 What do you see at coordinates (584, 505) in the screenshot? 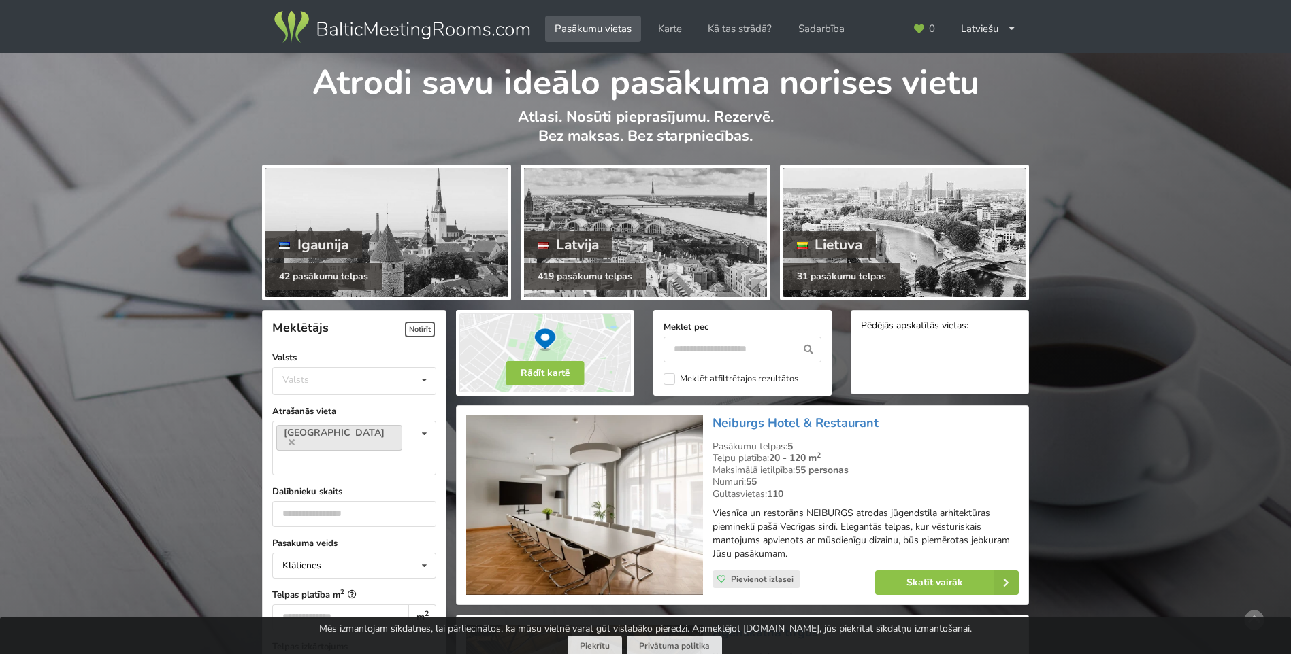
I see `img: Viesnīca | Rīga | Neiburgs Hotel & Restaurant` at bounding box center [584, 505].